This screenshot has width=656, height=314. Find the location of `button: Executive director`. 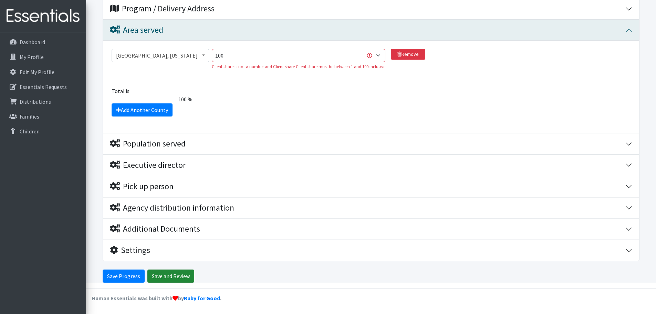

button: Executive director is located at coordinates (371, 165).